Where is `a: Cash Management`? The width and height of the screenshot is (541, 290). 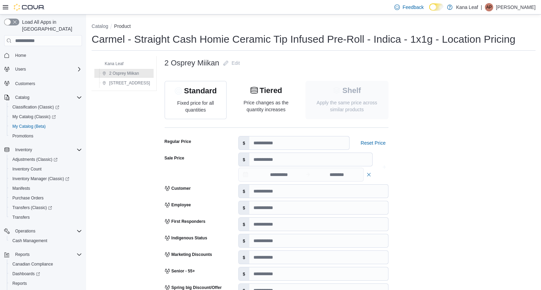 a: Cash Management is located at coordinates (30, 241).